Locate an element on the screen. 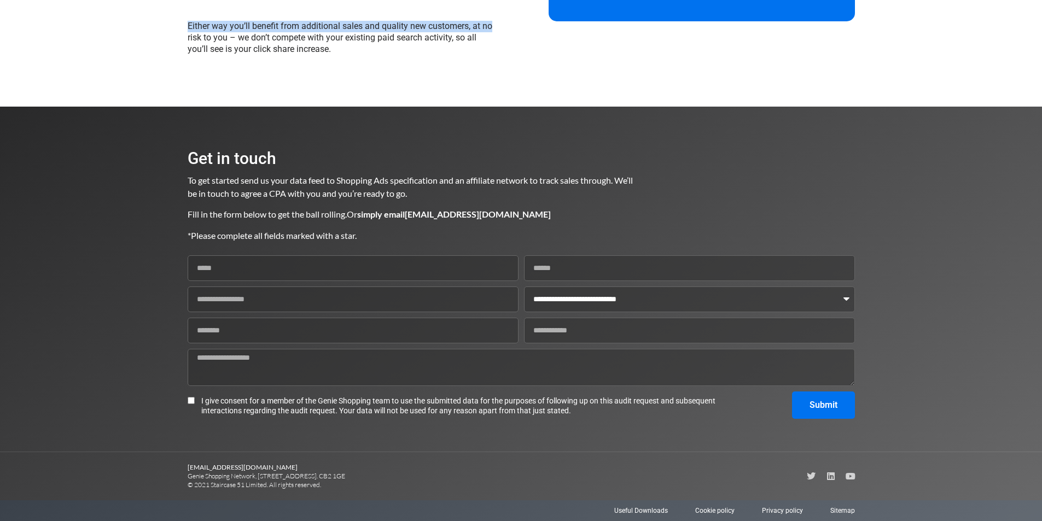 This screenshot has width=1042, height=521. a: Privacy policy is located at coordinates (782, 511).